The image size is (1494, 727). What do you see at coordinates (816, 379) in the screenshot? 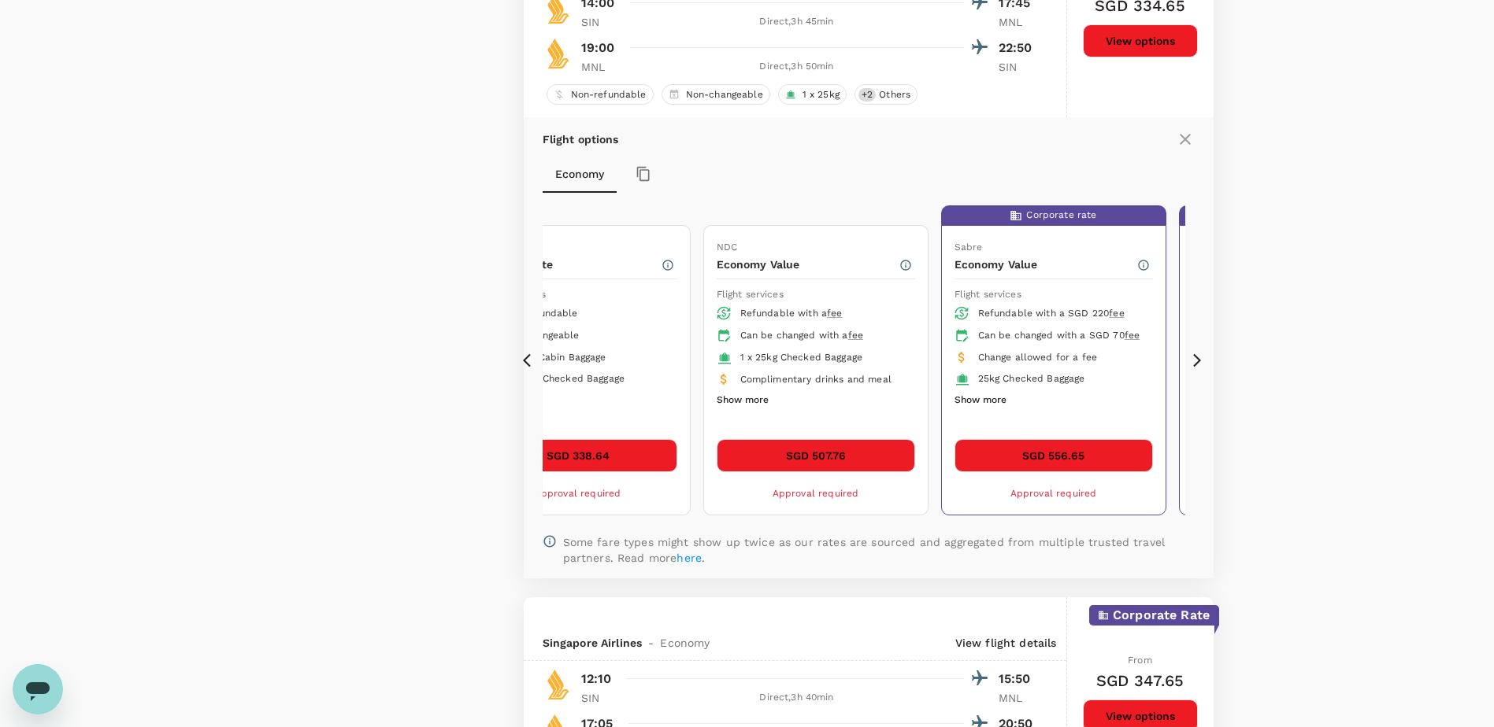
I see `span: Complimentary drinks and meal` at bounding box center [816, 379].